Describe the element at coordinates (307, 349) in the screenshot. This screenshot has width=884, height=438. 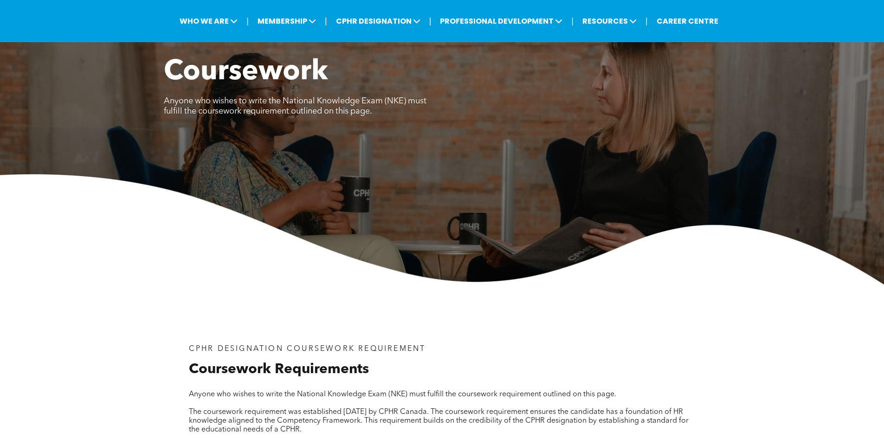
I see `span: CPHR DESIGNATION COURSEWORK REQUIREMENT` at that location.